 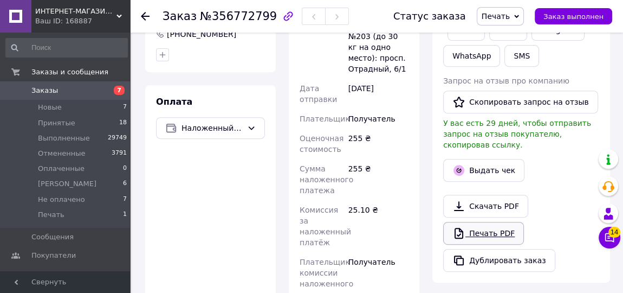 I want to click on span: Комиссия за наложенный платёж, so click(x=325, y=226).